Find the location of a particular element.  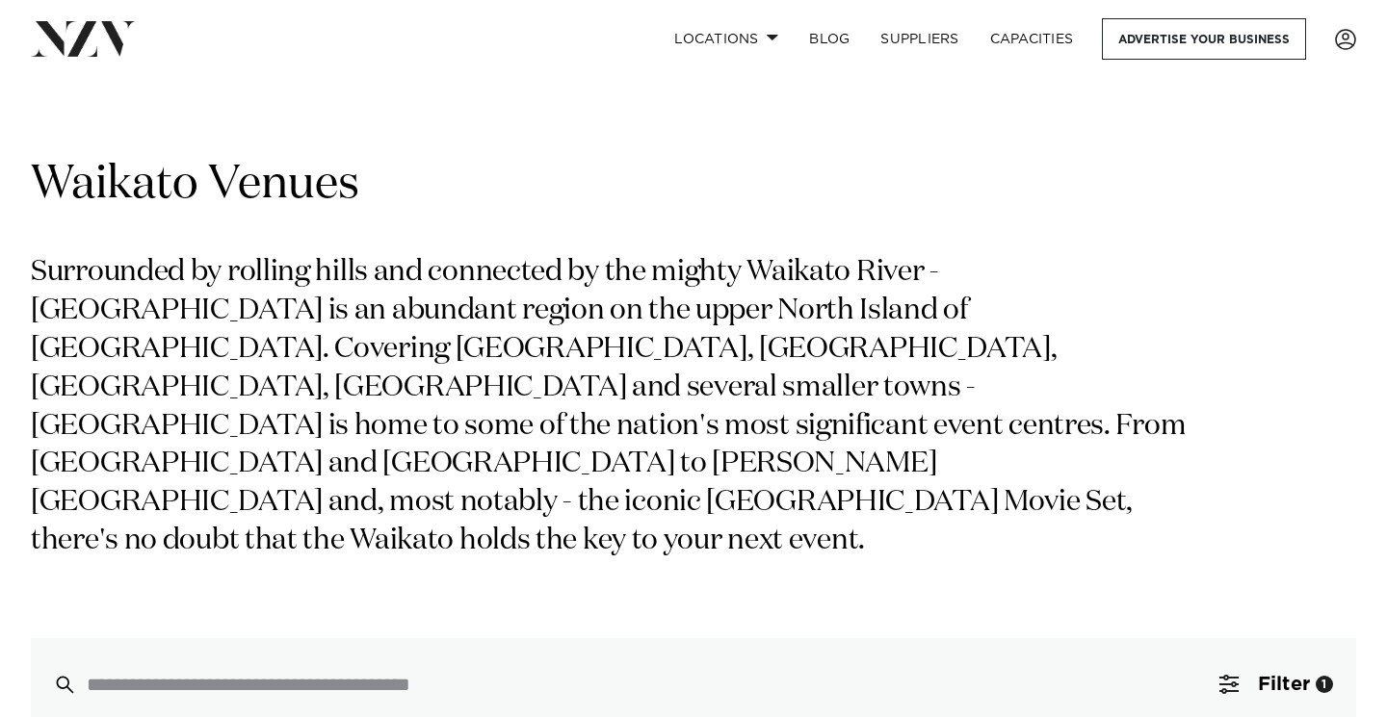

a: BLOG is located at coordinates (829, 39).